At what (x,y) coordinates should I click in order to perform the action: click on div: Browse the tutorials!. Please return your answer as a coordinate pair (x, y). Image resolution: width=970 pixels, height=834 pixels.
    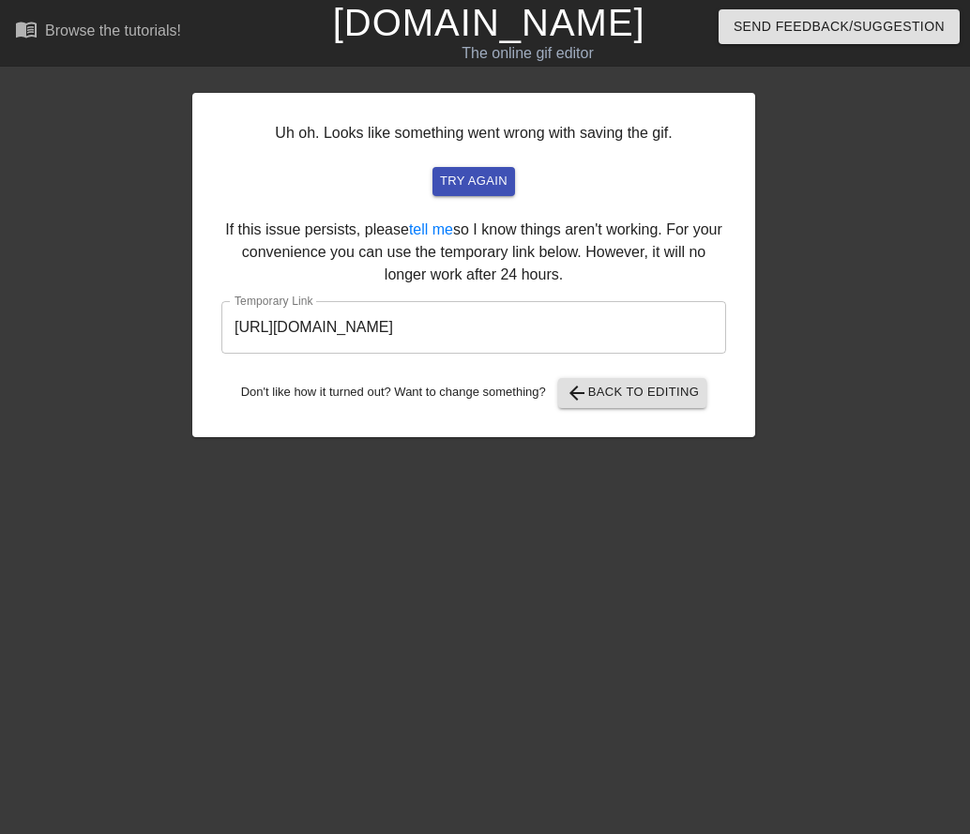
    Looking at the image, I should click on (113, 30).